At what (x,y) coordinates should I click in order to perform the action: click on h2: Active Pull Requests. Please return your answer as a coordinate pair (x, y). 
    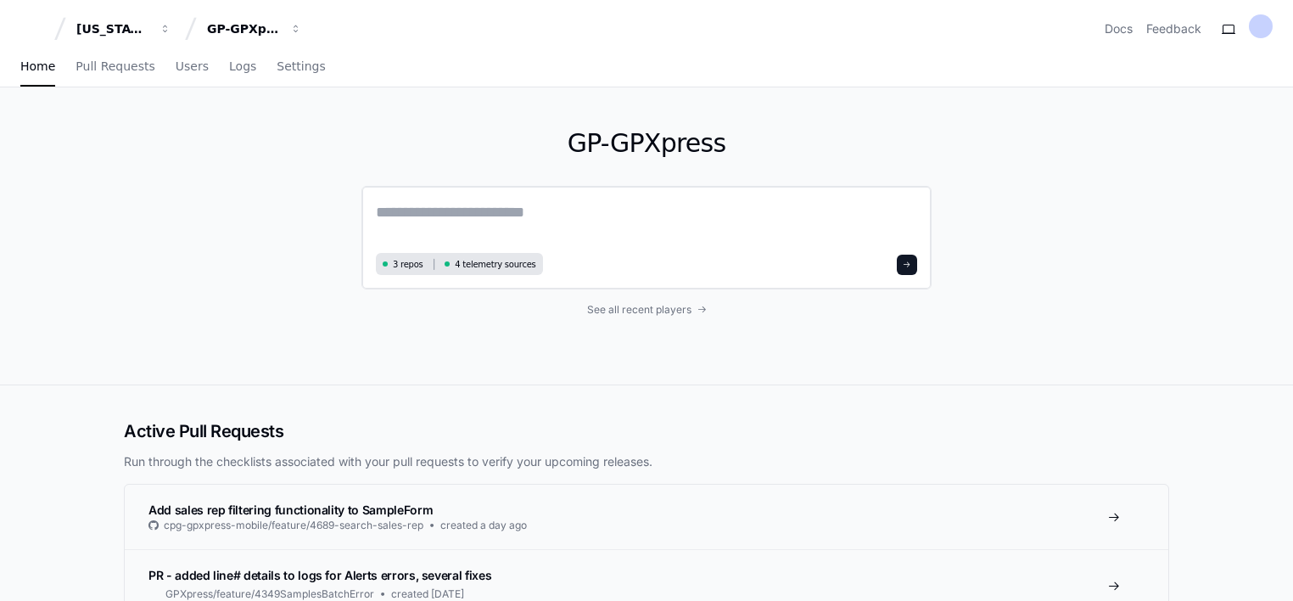
    Looking at the image, I should click on (646, 431).